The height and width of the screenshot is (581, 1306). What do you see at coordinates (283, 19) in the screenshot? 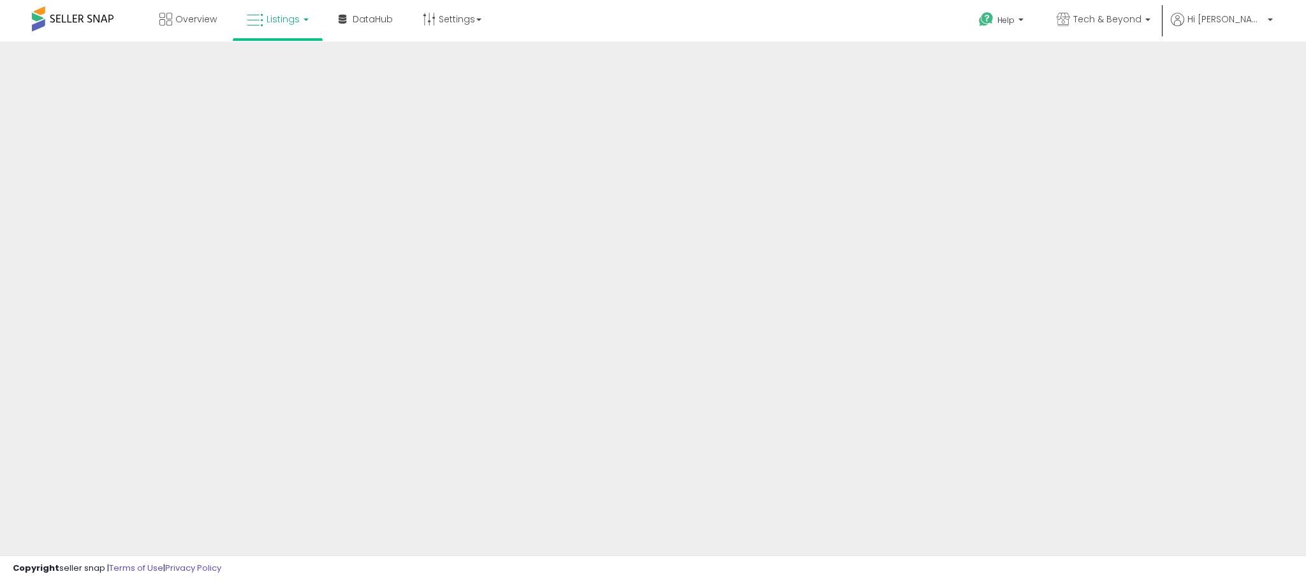
I see `span: Listings` at bounding box center [283, 19].